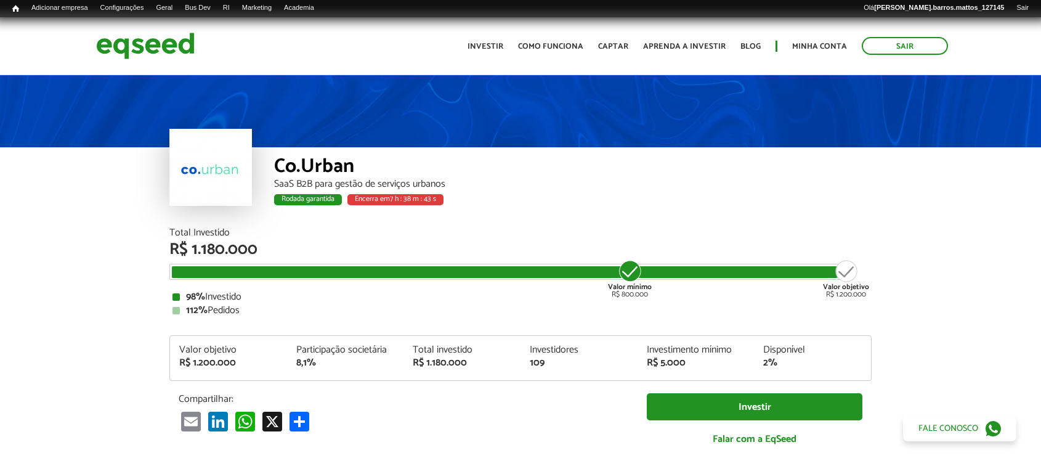 This screenshot has width=1041, height=466. I want to click on a: Blog, so click(750, 46).